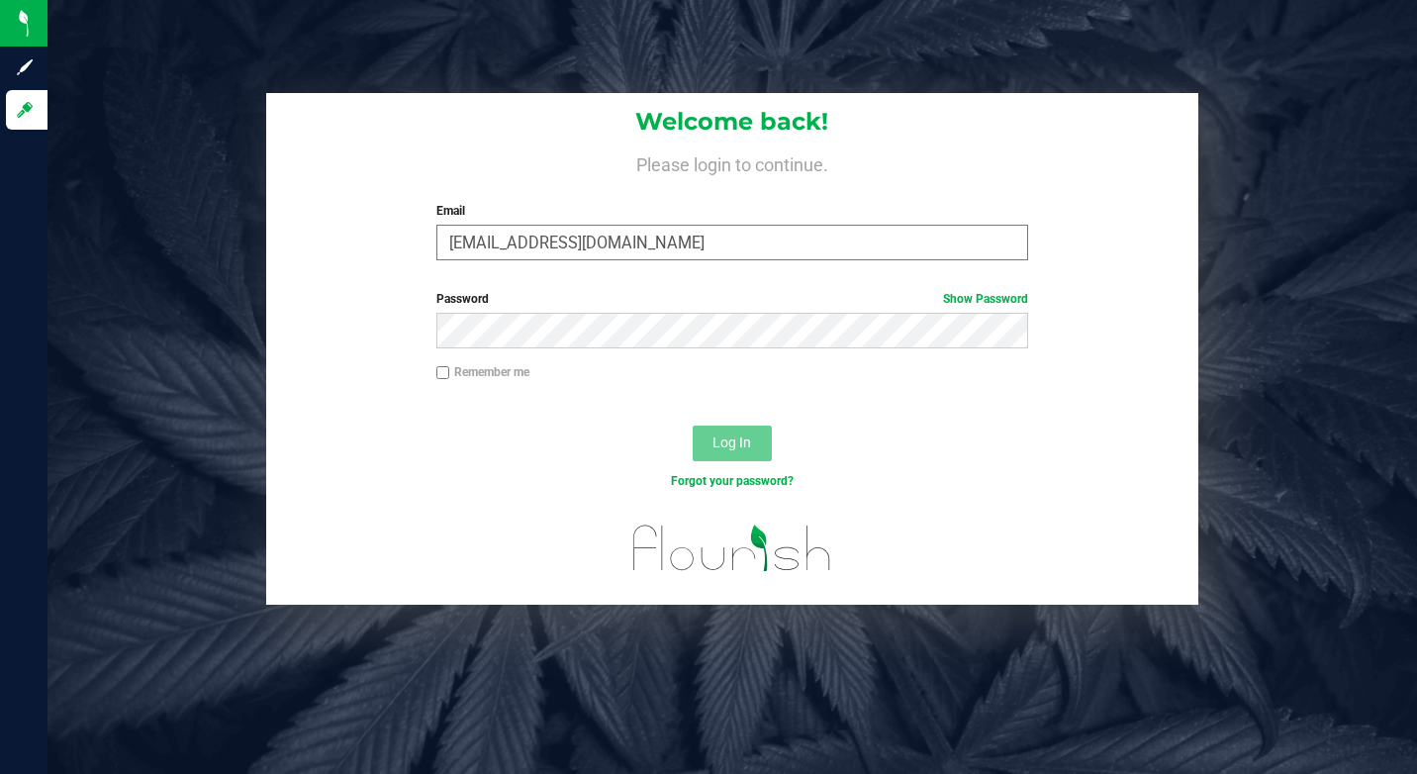 The width and height of the screenshot is (1417, 774). I want to click on a: Show Password, so click(986, 299).